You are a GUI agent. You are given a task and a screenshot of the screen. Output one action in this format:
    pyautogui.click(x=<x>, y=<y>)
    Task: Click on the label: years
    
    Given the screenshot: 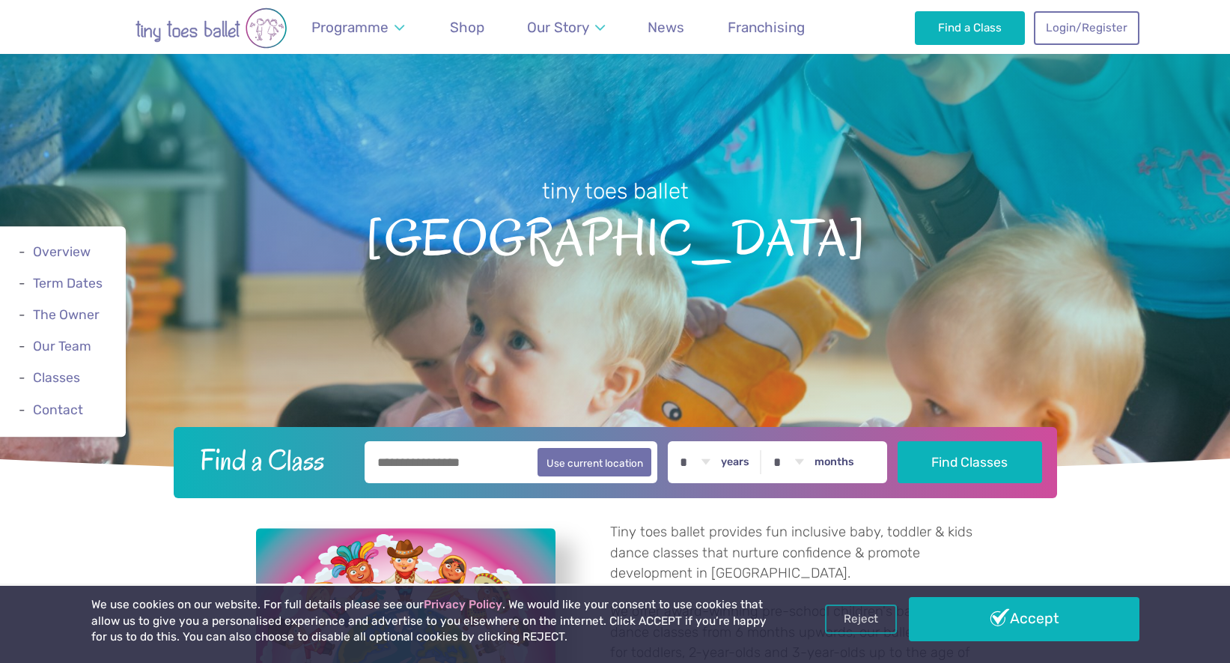 What is the action you would take?
    pyautogui.click(x=735, y=462)
    